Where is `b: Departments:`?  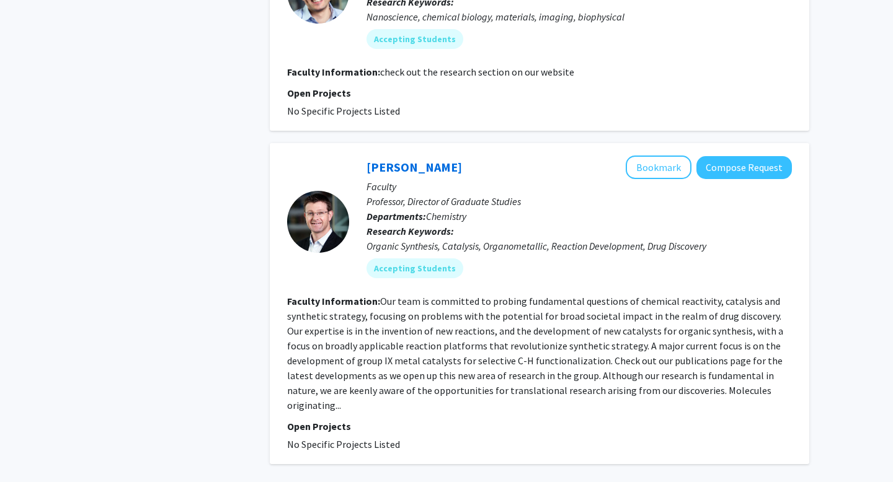 b: Departments: is located at coordinates (396, 216).